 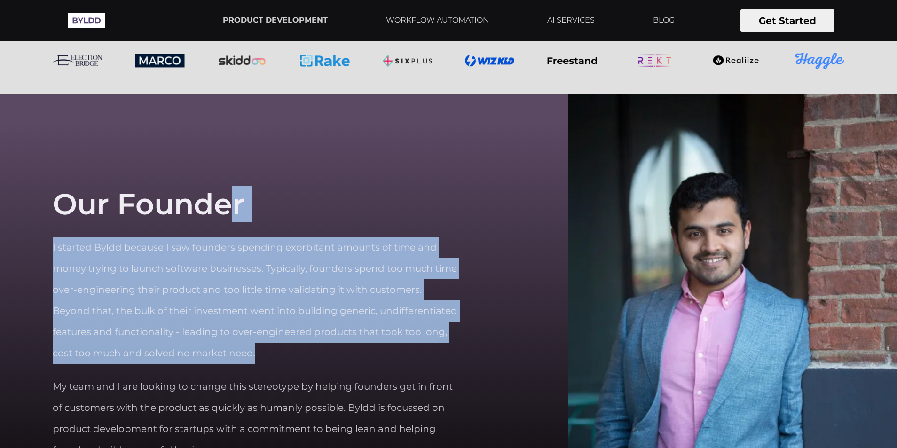 What do you see at coordinates (275, 20) in the screenshot?
I see `a: PRODUCT DEVELOPMENT` at bounding box center [275, 20].